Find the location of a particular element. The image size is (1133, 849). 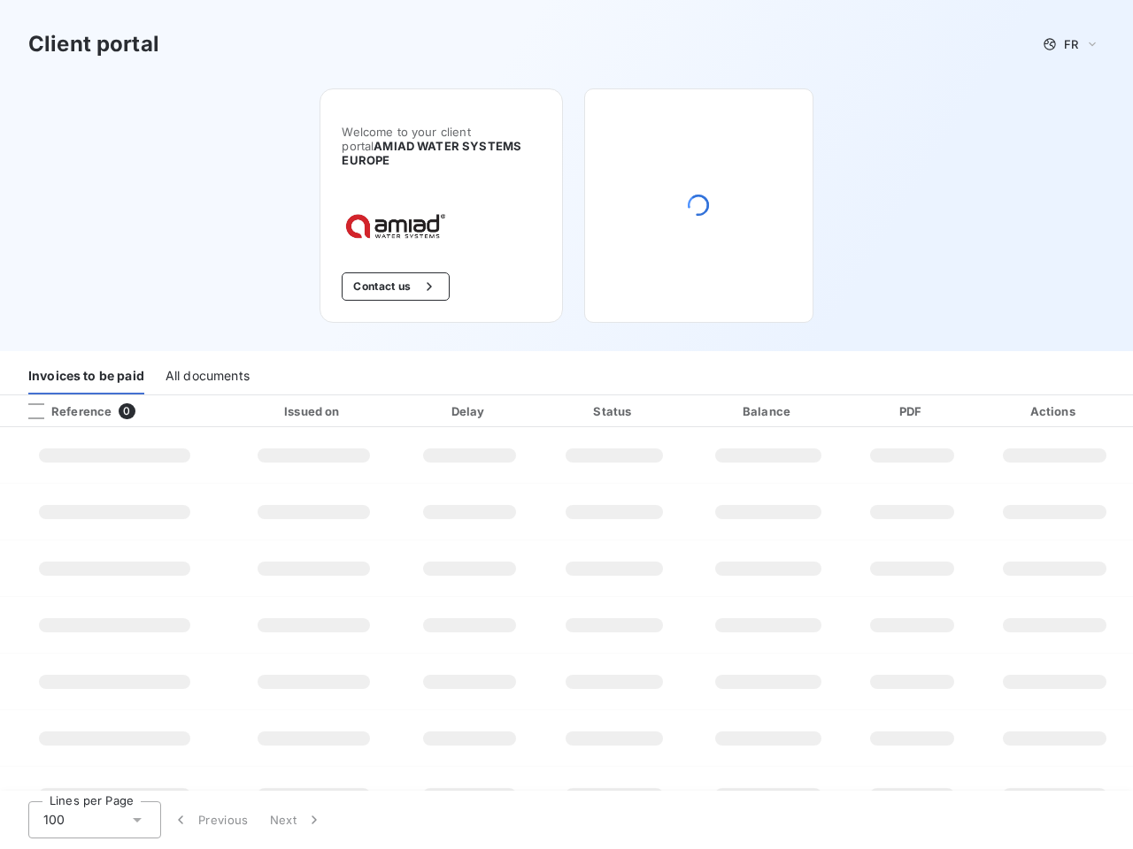

div: Status is located at coordinates (614, 411).